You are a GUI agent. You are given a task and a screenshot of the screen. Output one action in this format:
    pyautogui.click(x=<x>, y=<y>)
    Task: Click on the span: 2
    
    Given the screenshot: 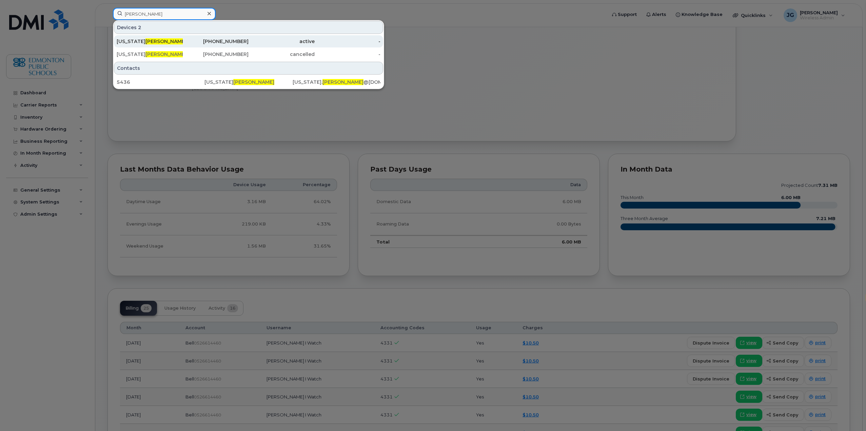 What is the action you would take?
    pyautogui.click(x=140, y=27)
    